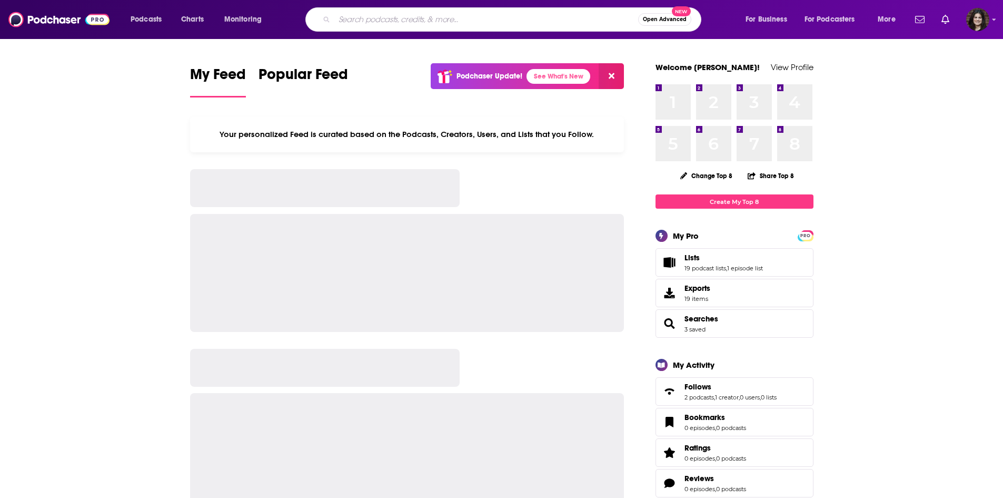  I want to click on a: Exports, so click(735, 293).